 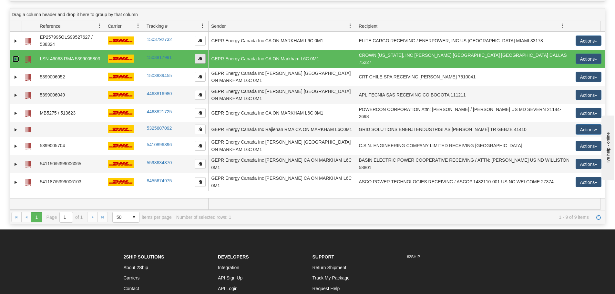 I want to click on td: 541187/5399006103, so click(x=71, y=182).